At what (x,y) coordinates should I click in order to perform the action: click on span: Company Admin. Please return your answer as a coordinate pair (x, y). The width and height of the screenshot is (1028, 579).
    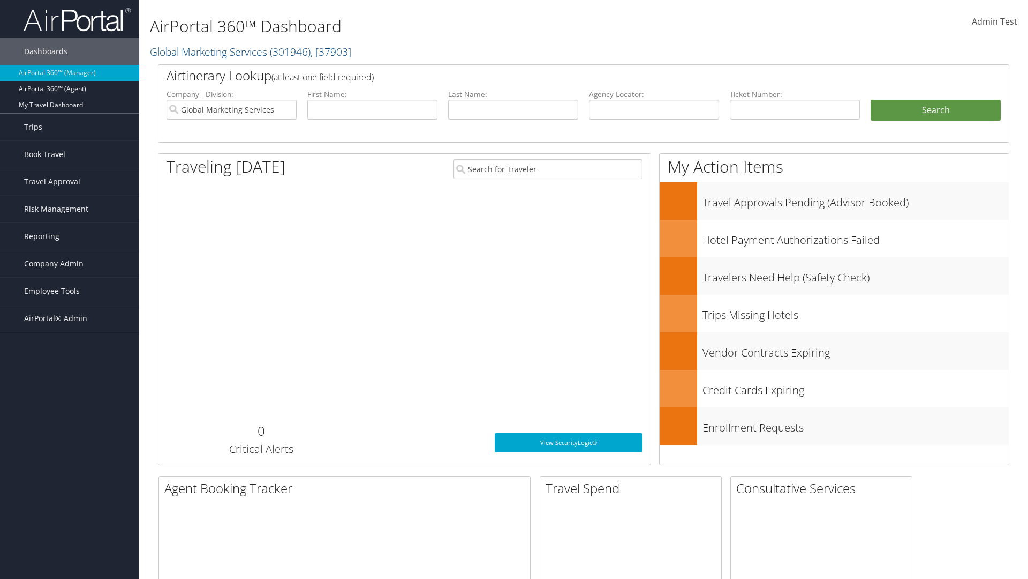
    Looking at the image, I should click on (54, 264).